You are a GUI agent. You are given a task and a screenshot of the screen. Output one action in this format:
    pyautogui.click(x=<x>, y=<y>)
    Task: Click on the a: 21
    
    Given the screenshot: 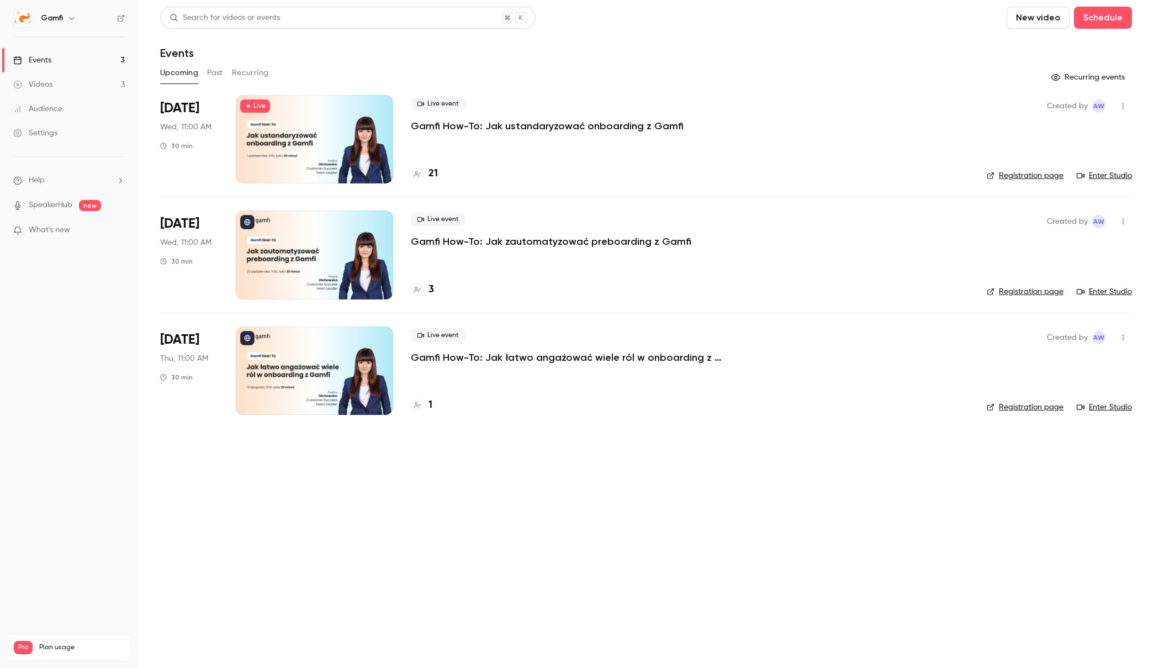 What is the action you would take?
    pyautogui.click(x=424, y=173)
    